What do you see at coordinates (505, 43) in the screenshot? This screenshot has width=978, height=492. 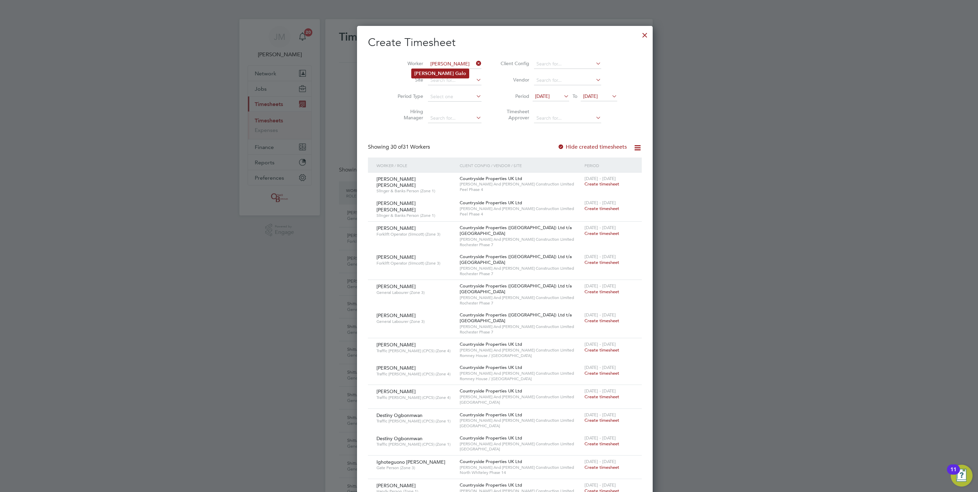 I see `h2: Create Timesheet` at bounding box center [505, 43].